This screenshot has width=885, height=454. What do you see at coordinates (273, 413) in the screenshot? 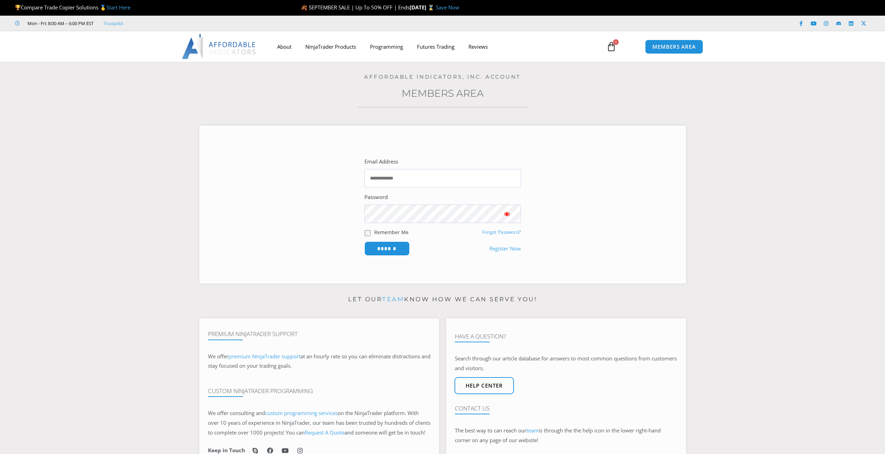
I see `span: We offer consulting and` at bounding box center [273, 413].